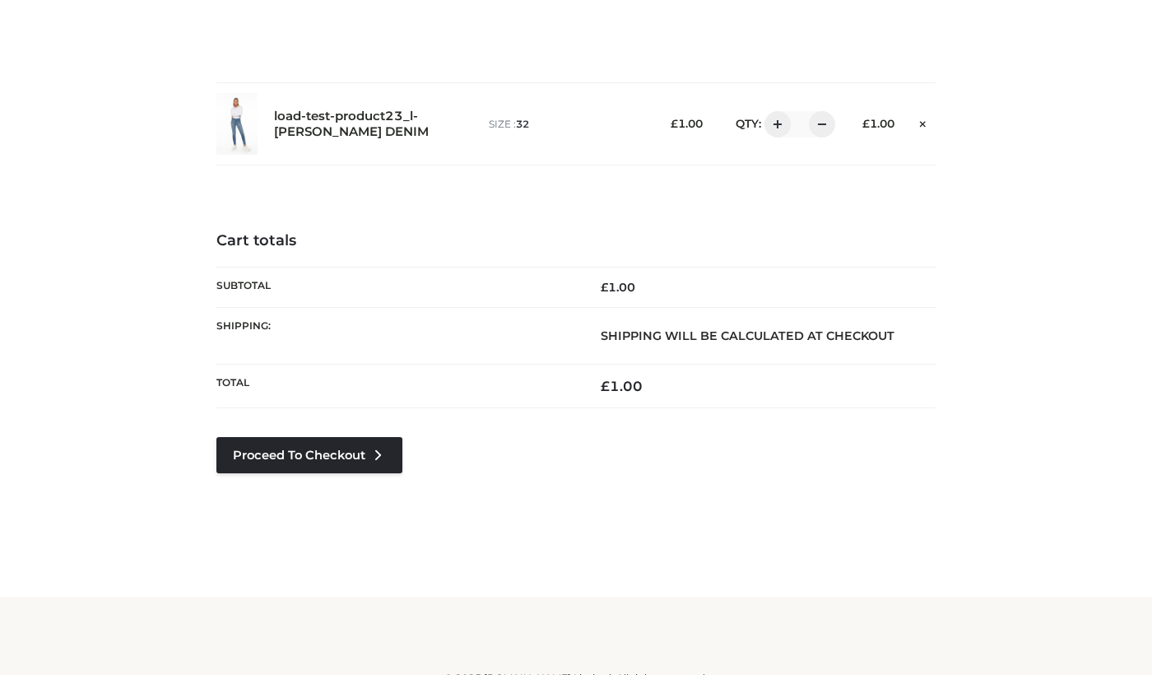  I want to click on a: Proceed to Checkout, so click(310, 455).